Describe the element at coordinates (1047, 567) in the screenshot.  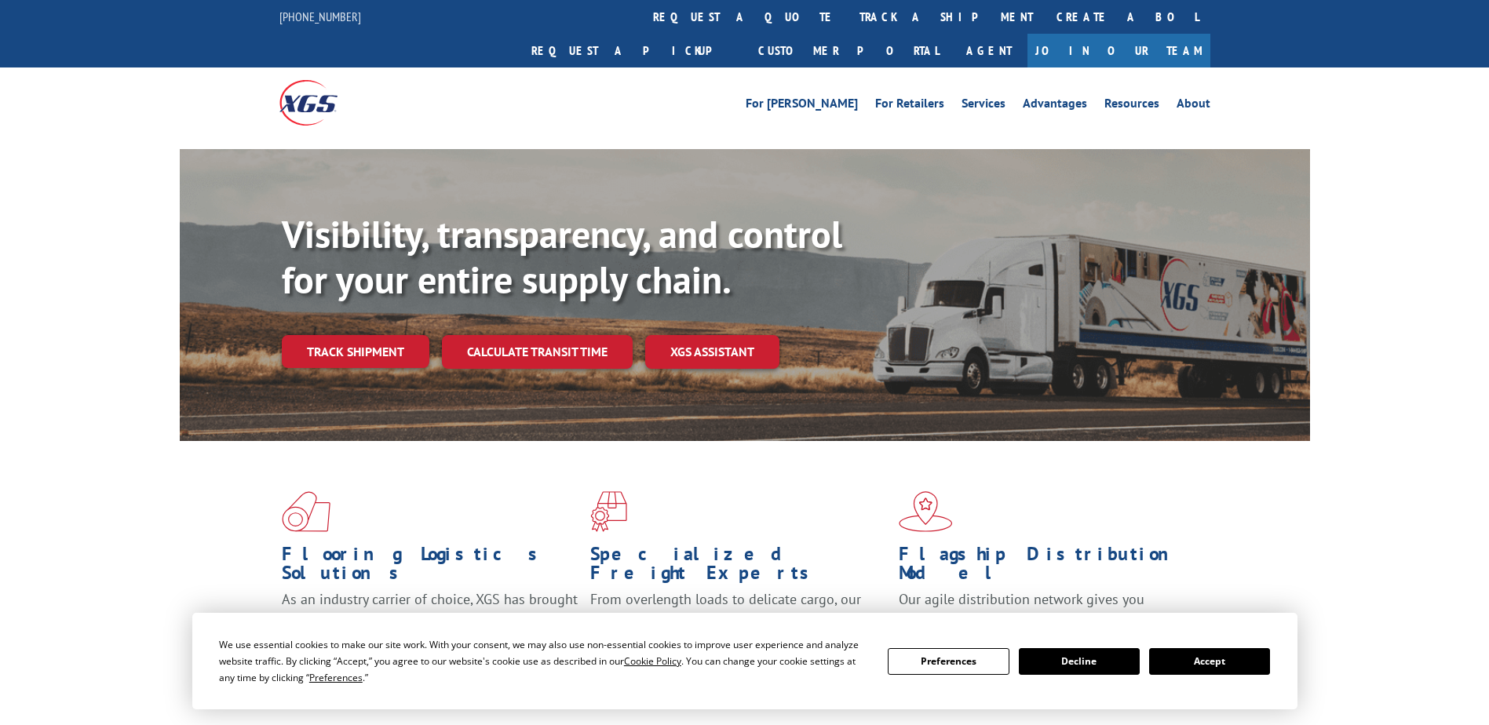
I see `h1: Flagship Distribution Model` at that location.